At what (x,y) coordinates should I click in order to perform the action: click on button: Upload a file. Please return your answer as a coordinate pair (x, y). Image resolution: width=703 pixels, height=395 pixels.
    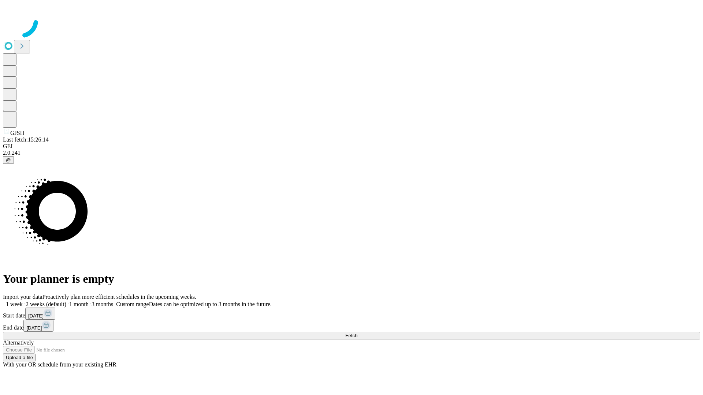
    Looking at the image, I should click on (19, 358).